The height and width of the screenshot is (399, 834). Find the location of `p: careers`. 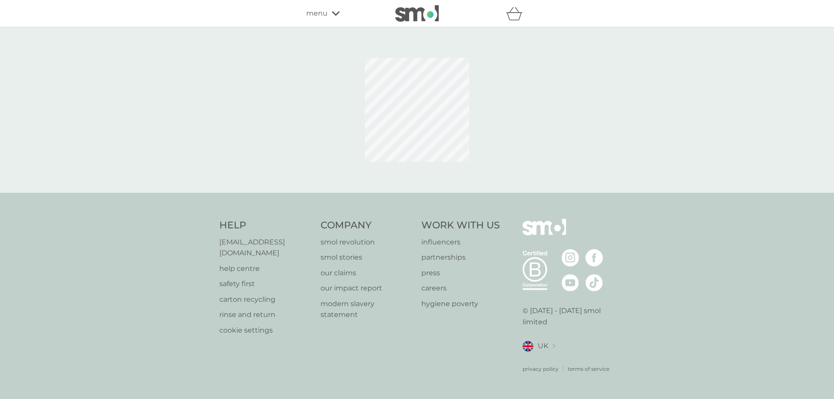

p: careers is located at coordinates (460, 288).